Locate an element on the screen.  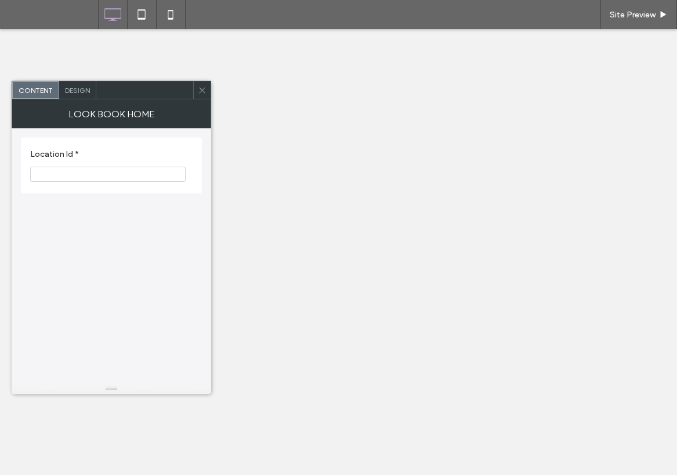
span: Site Preview is located at coordinates (633, 15).